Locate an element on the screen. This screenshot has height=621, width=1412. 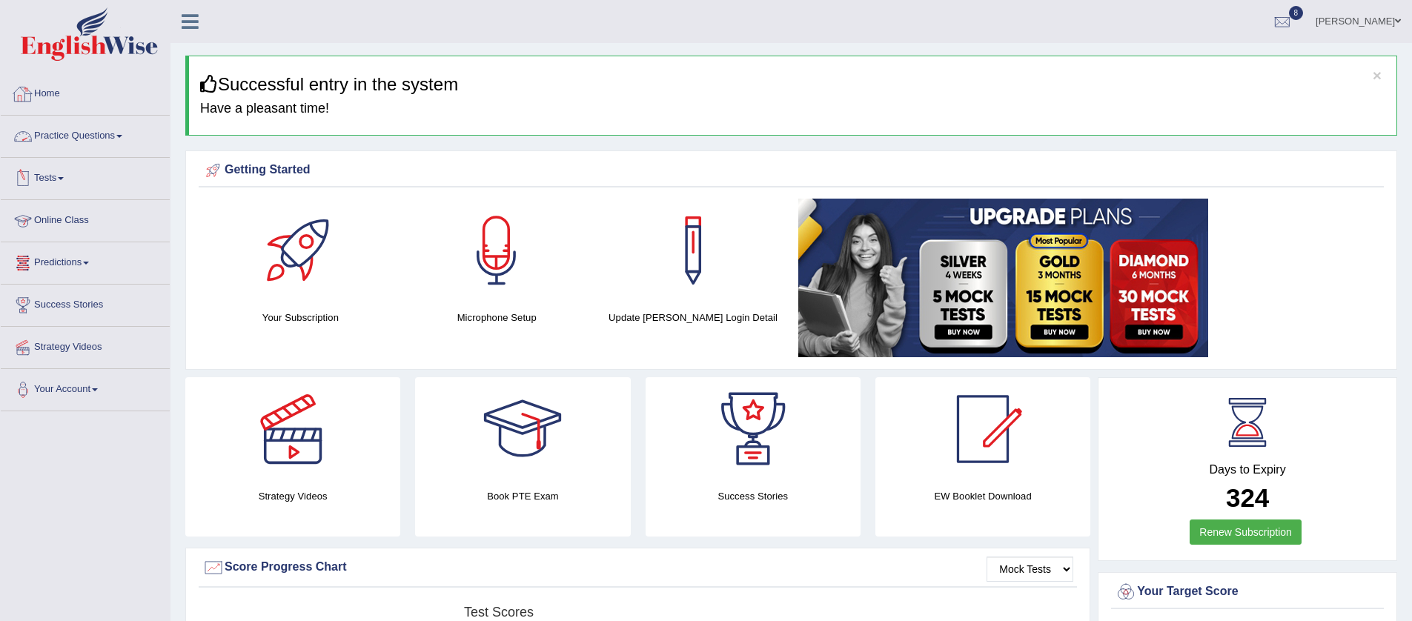
h4: Success Stories is located at coordinates (753, 496).